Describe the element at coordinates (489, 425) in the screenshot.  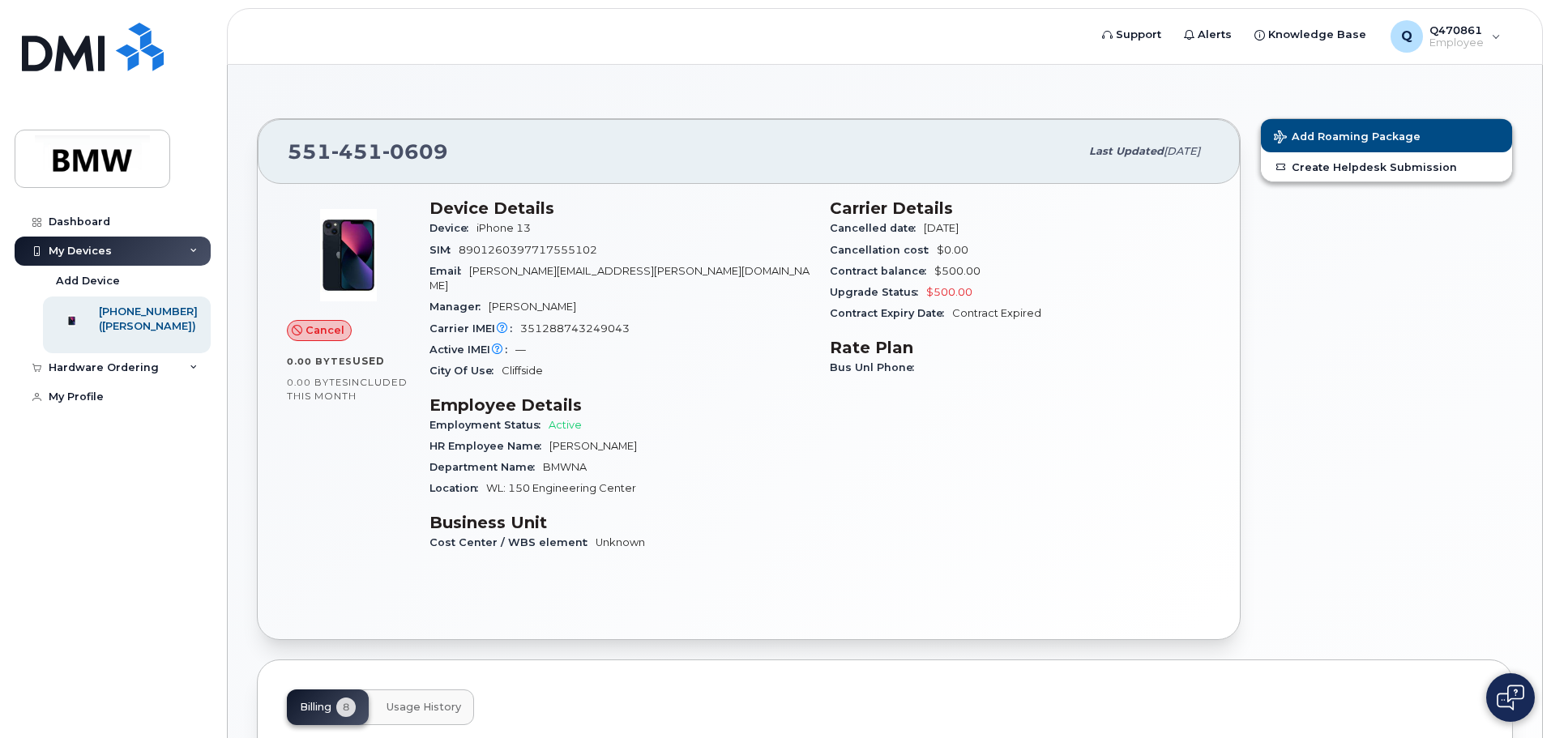
I see `span: Employment Status` at that location.